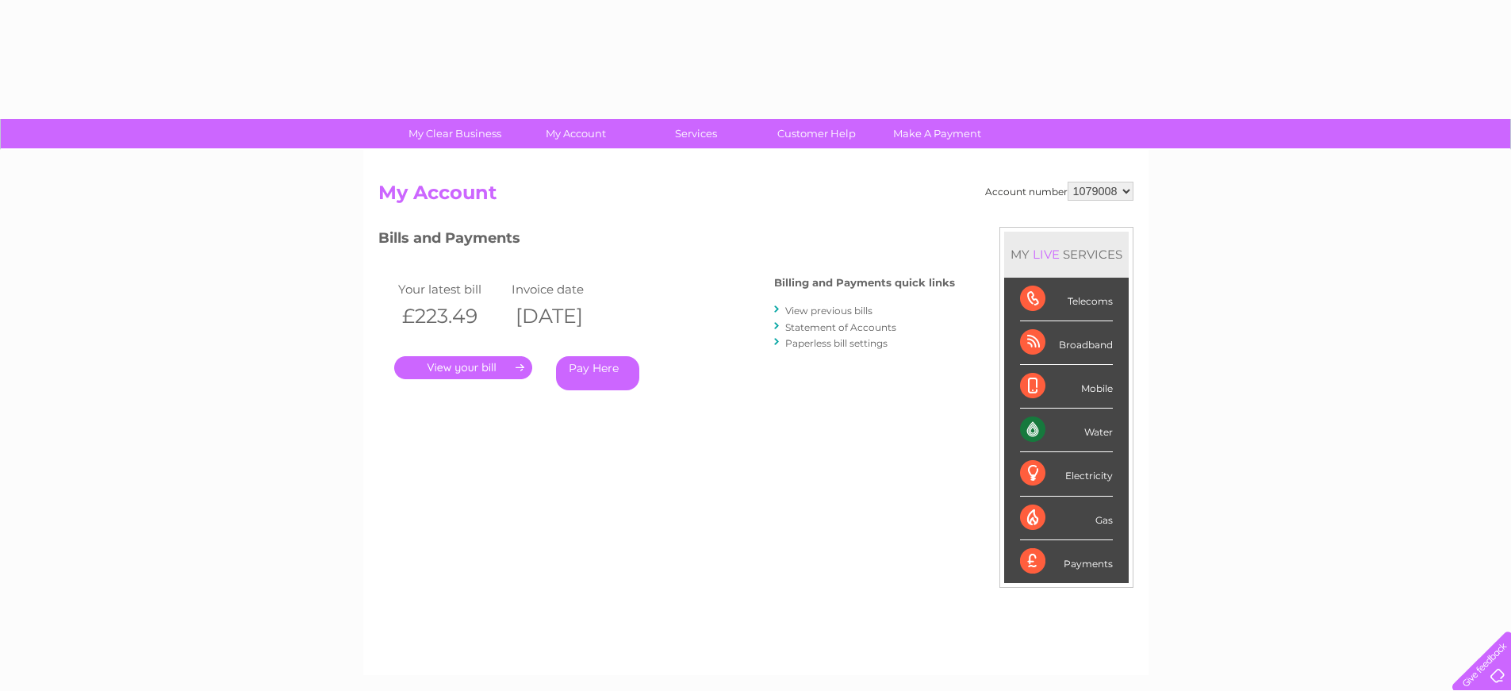  Describe the element at coordinates (695, 133) in the screenshot. I see `a: Services` at that location.